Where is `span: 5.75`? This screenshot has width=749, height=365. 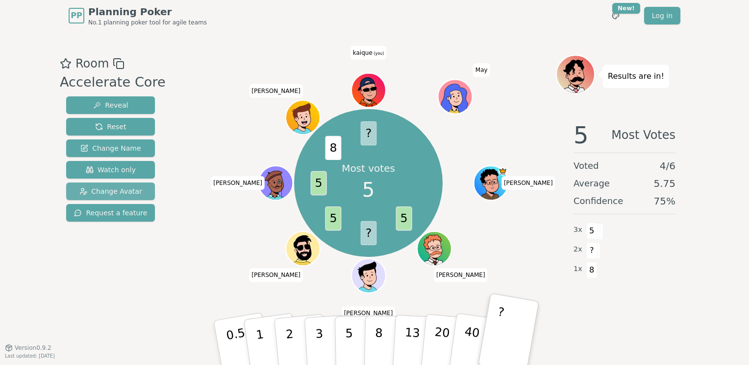 span: 5.75 is located at coordinates (664, 184).